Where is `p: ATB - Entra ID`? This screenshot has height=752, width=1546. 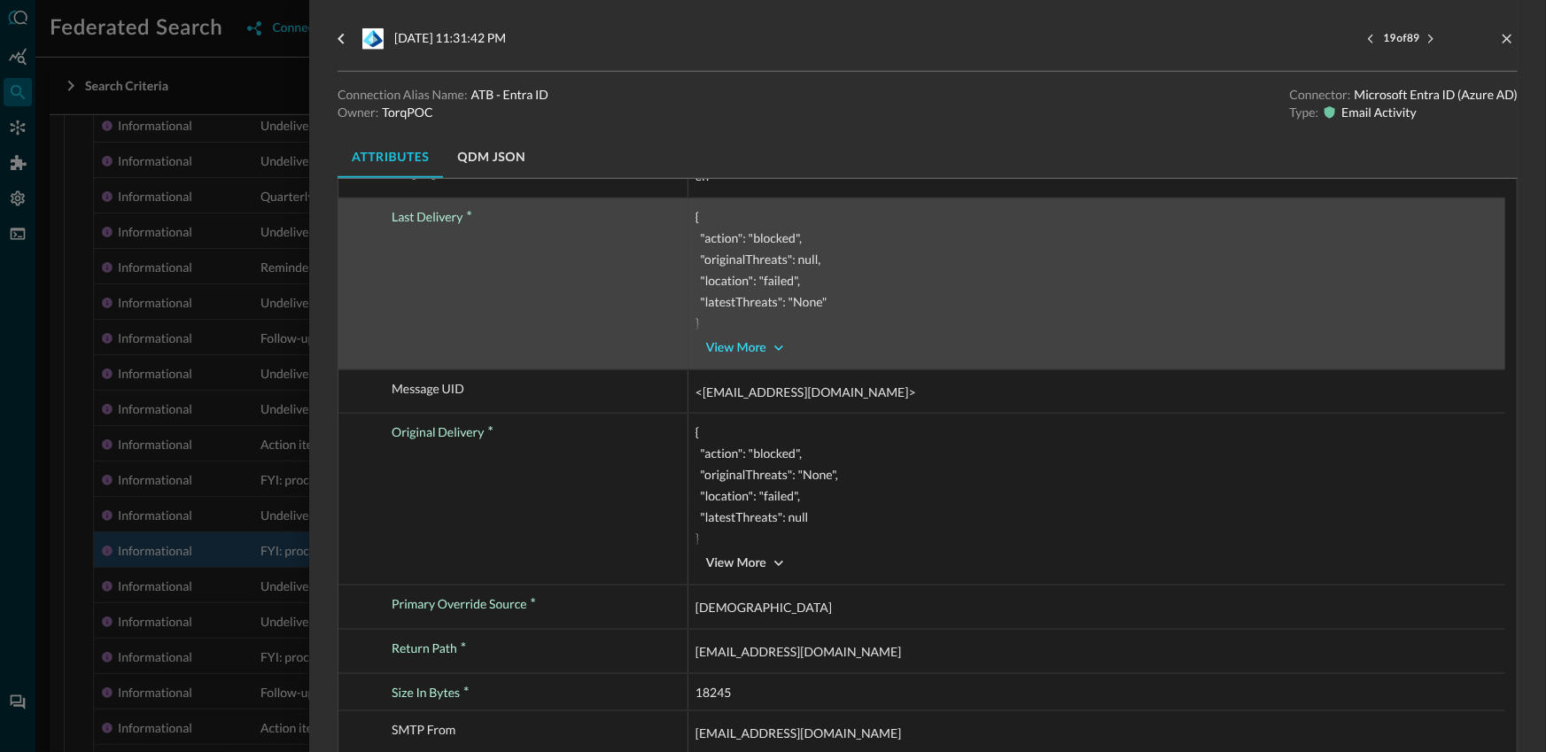 p: ATB - Entra ID is located at coordinates (510, 95).